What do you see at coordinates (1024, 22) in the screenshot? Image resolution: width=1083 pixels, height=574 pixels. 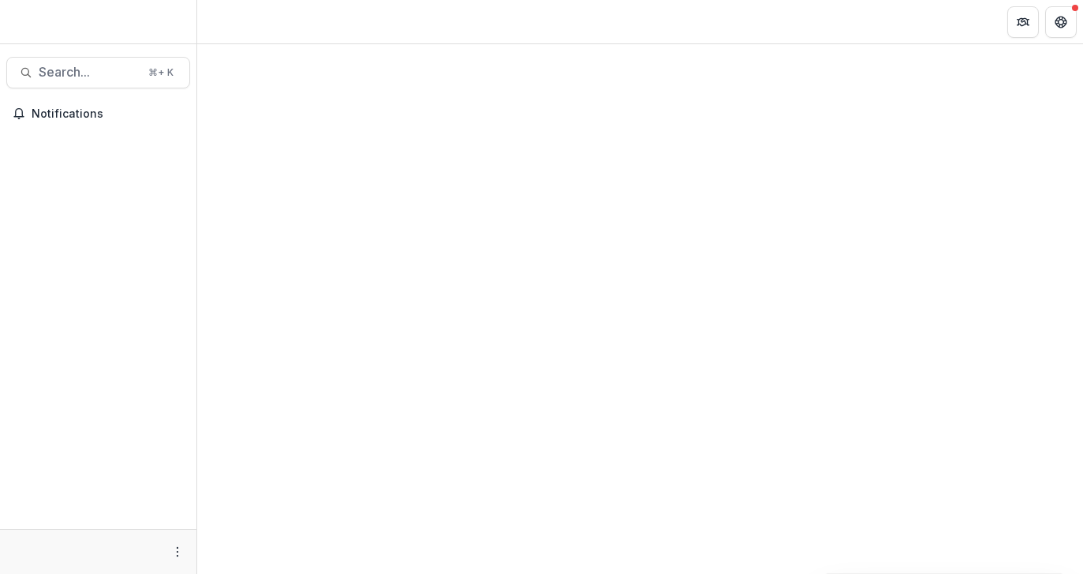 I see `button: Partners` at bounding box center [1024, 22].